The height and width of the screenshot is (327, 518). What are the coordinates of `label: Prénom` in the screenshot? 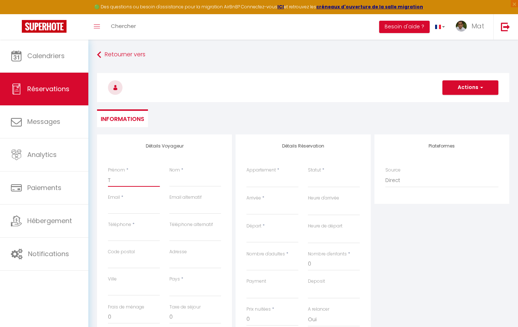 It's located at (116, 170).